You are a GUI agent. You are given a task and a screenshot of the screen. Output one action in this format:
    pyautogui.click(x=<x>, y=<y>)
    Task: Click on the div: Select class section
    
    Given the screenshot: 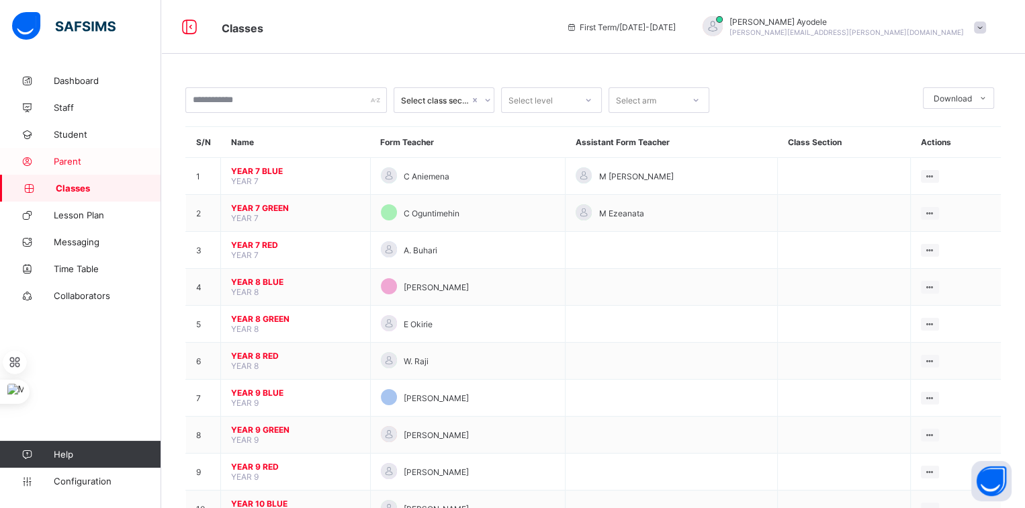 What is the action you would take?
    pyautogui.click(x=435, y=100)
    